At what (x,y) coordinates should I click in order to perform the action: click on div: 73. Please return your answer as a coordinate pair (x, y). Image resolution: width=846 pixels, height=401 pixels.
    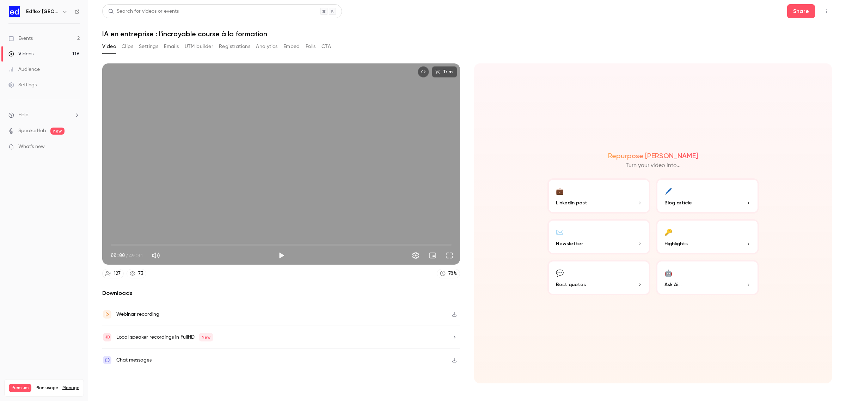
    Looking at the image, I should click on (141, 273).